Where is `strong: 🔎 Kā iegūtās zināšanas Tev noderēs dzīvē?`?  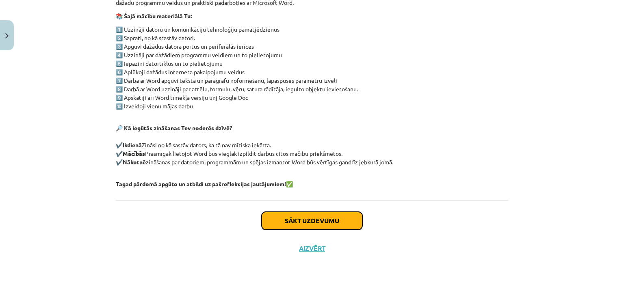 strong: 🔎 Kā iegūtās zināšanas Tev noderēs dzīvē? is located at coordinates (174, 128).